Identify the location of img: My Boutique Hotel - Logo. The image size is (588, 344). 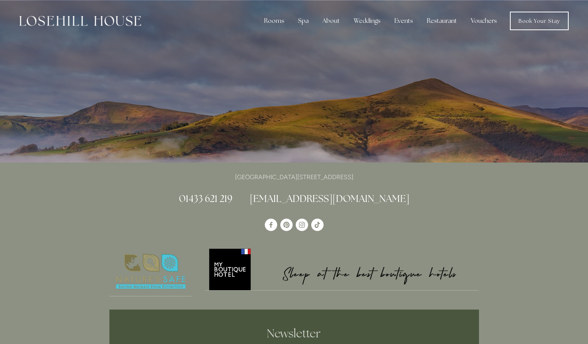
(342, 268).